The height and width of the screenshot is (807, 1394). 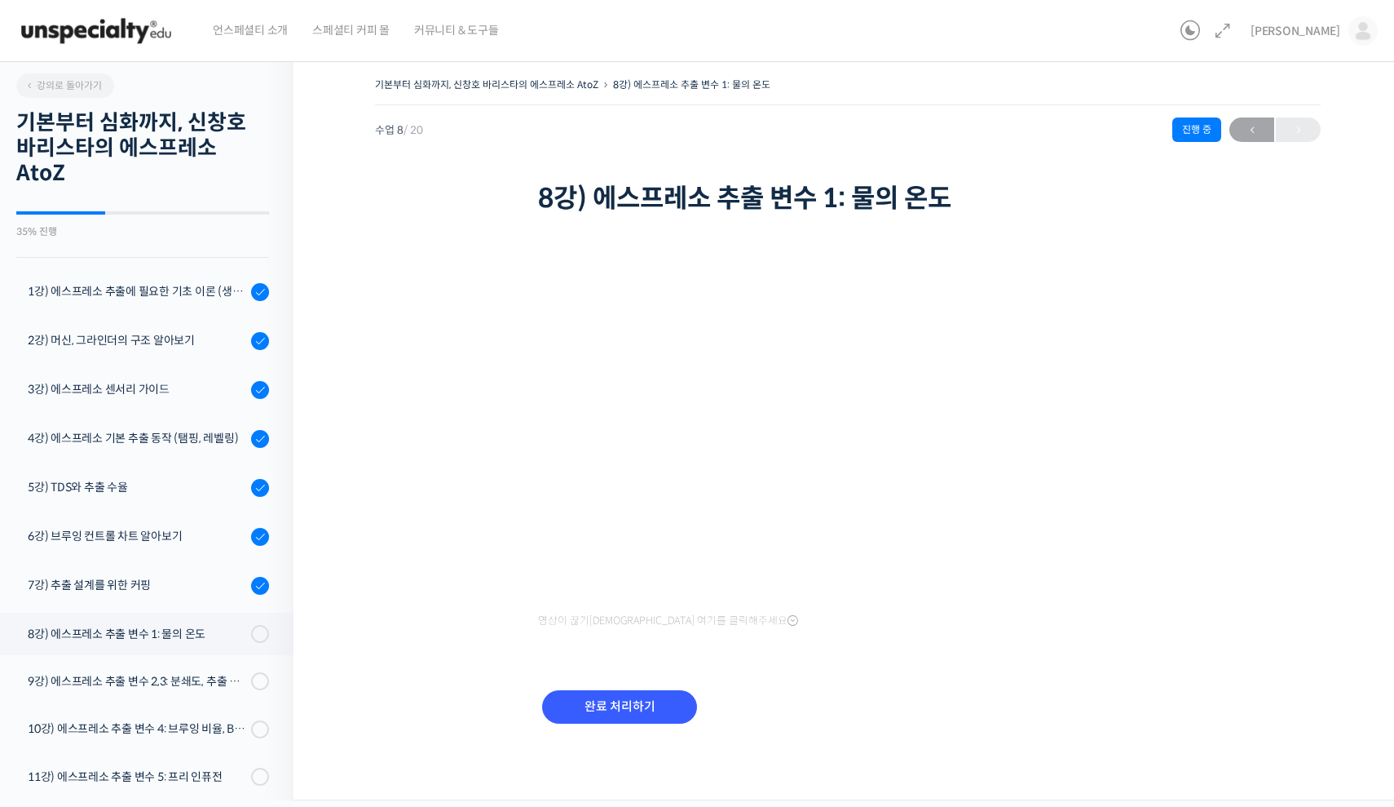 I want to click on a: ←이전, so click(x=1252, y=130).